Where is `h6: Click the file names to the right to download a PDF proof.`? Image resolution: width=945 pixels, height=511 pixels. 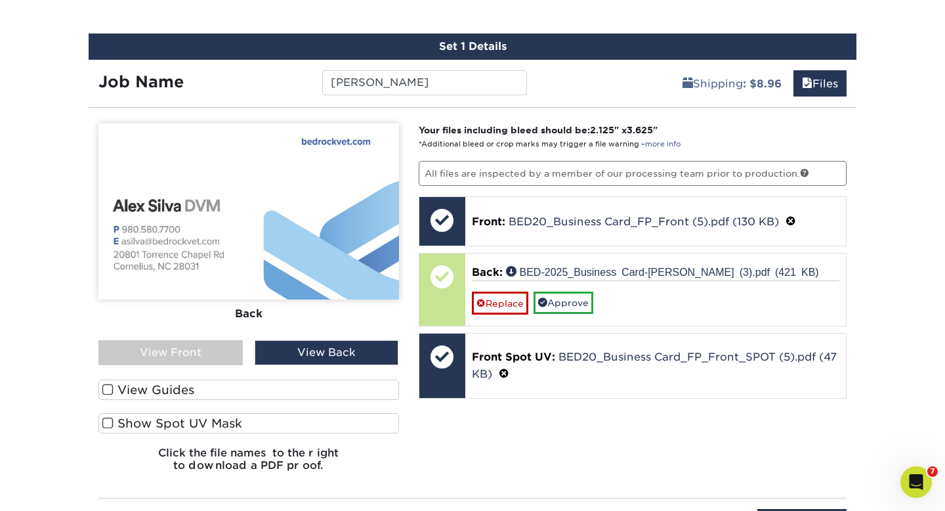
h6: Click the file names to the right to download a PDF proof. is located at coordinates (249, 464).